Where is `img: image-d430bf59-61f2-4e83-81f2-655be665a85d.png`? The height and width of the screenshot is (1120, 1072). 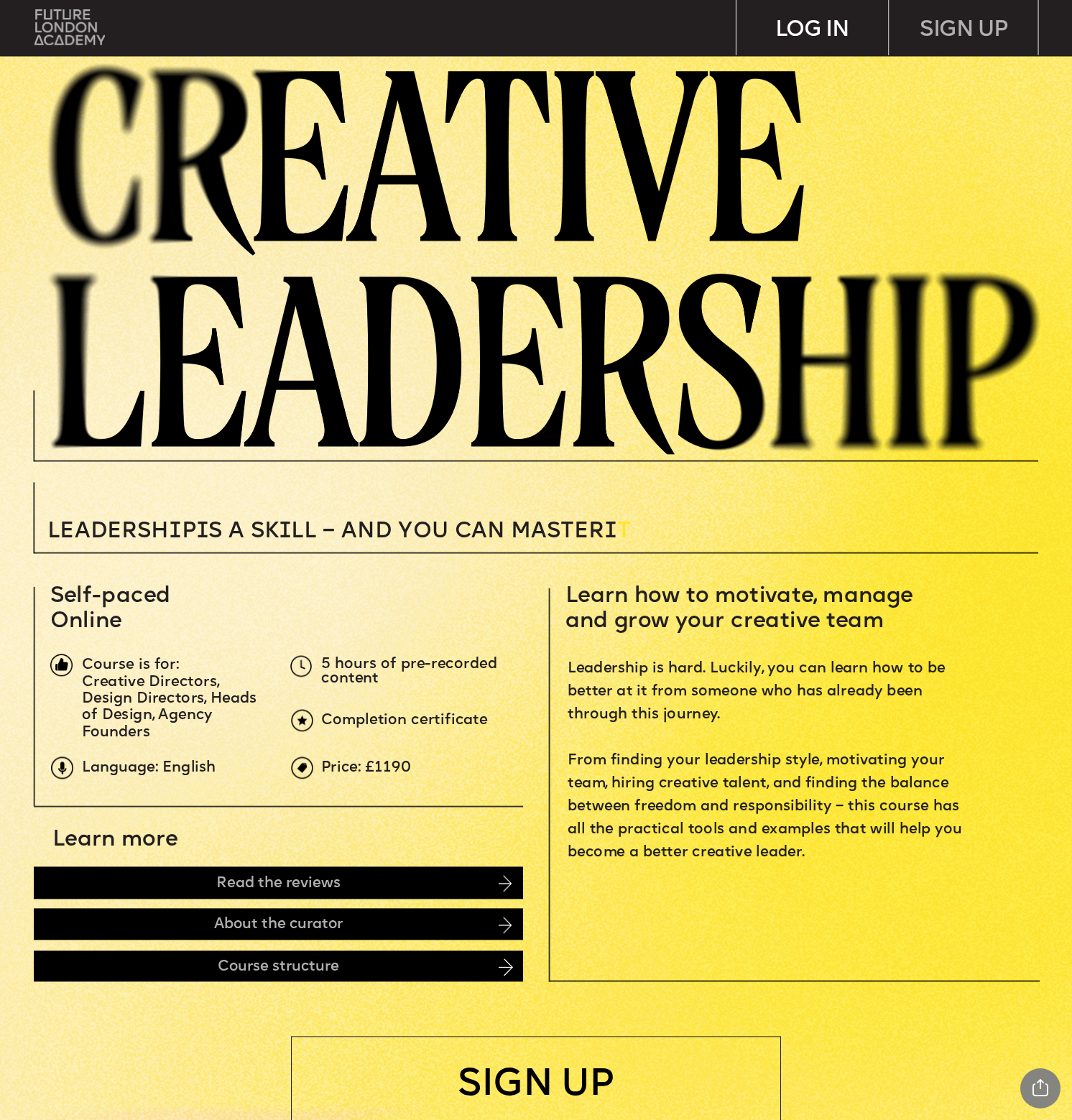
img: image-d430bf59-61f2-4e83-81f2-655be665a85d.png is located at coordinates (505, 925).